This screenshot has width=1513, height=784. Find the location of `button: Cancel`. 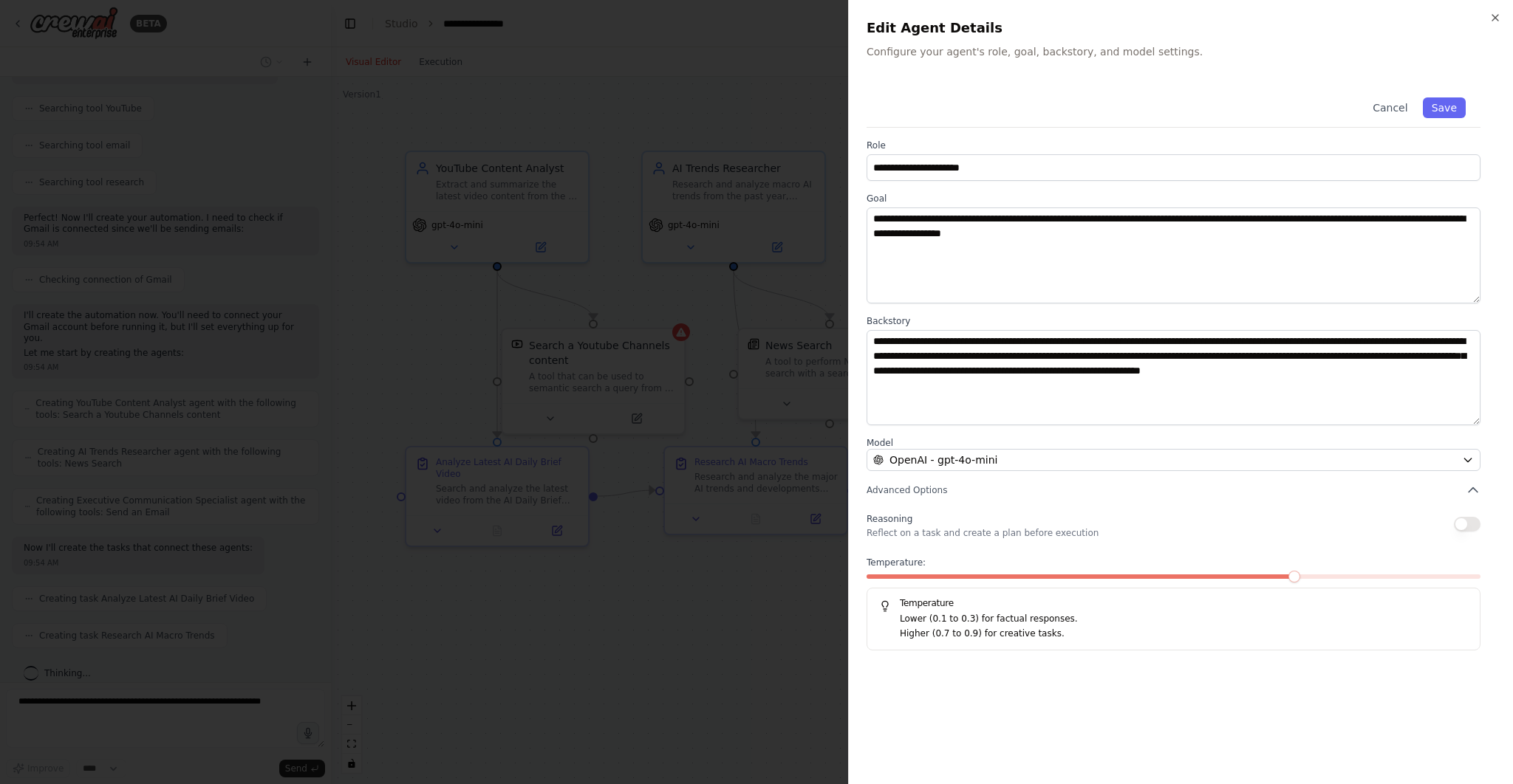

button: Cancel is located at coordinates (1390, 108).